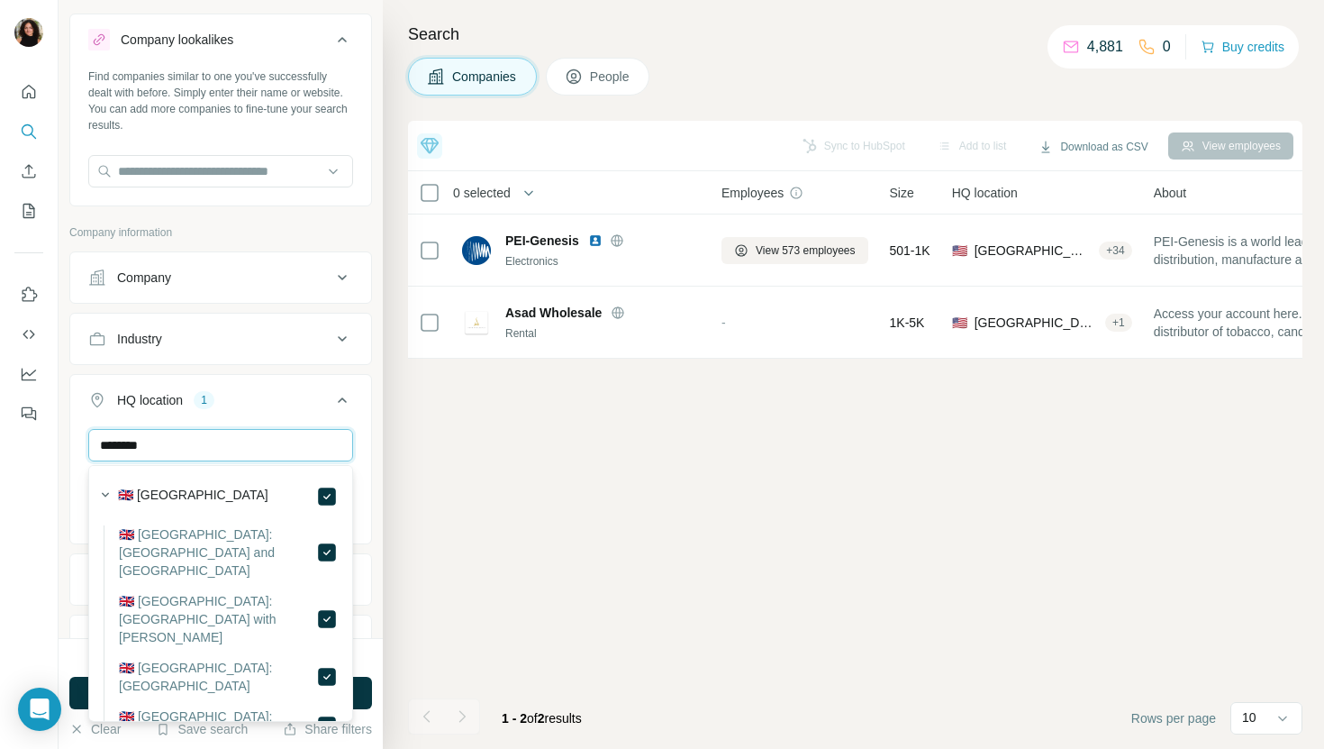  I want to click on button: Clear, so click(95, 729).